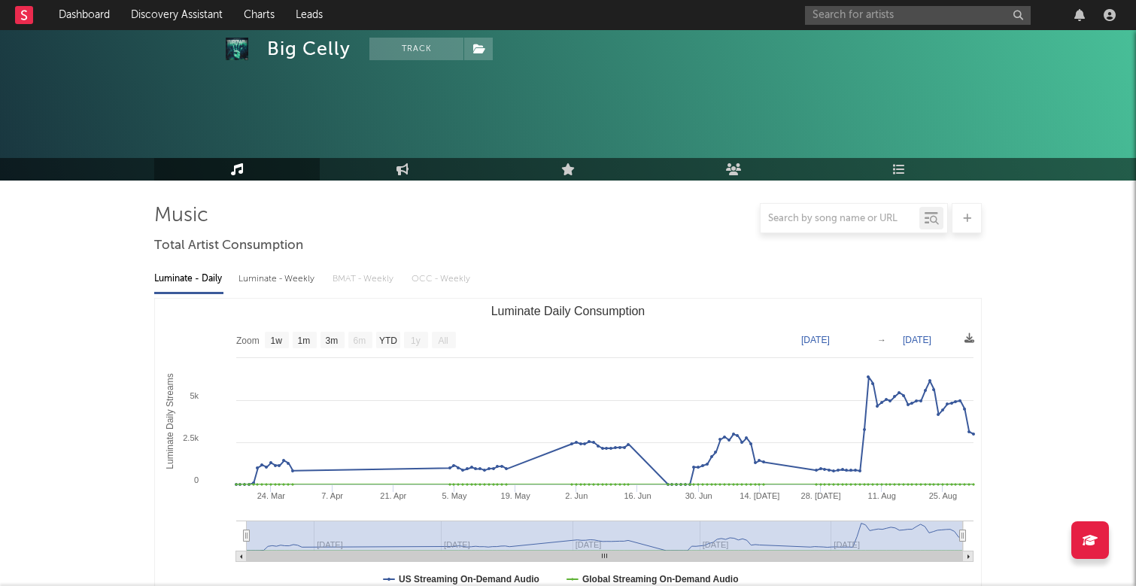 The width and height of the screenshot is (1136, 586). I want to click on text: 1m, so click(304, 341).